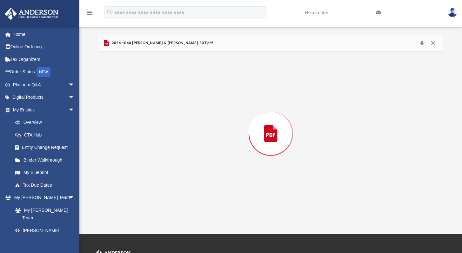  What do you see at coordinates (44, 59) in the screenshot?
I see `a: Tax Organizers` at bounding box center [44, 59].